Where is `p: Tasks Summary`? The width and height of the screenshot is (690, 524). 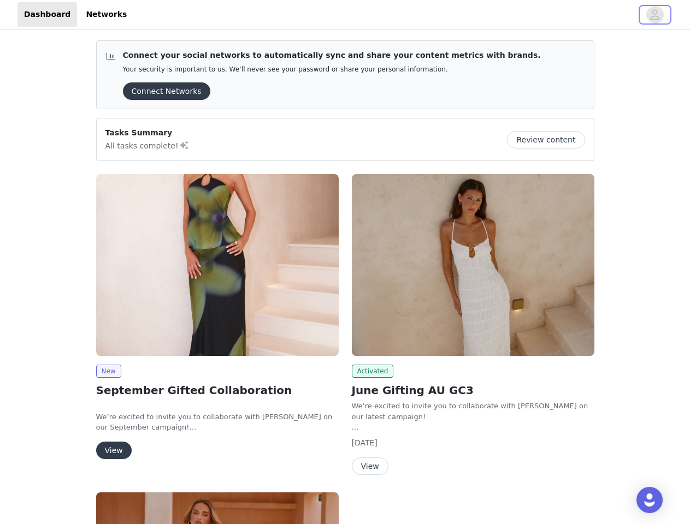 p: Tasks Summary is located at coordinates (147, 133).